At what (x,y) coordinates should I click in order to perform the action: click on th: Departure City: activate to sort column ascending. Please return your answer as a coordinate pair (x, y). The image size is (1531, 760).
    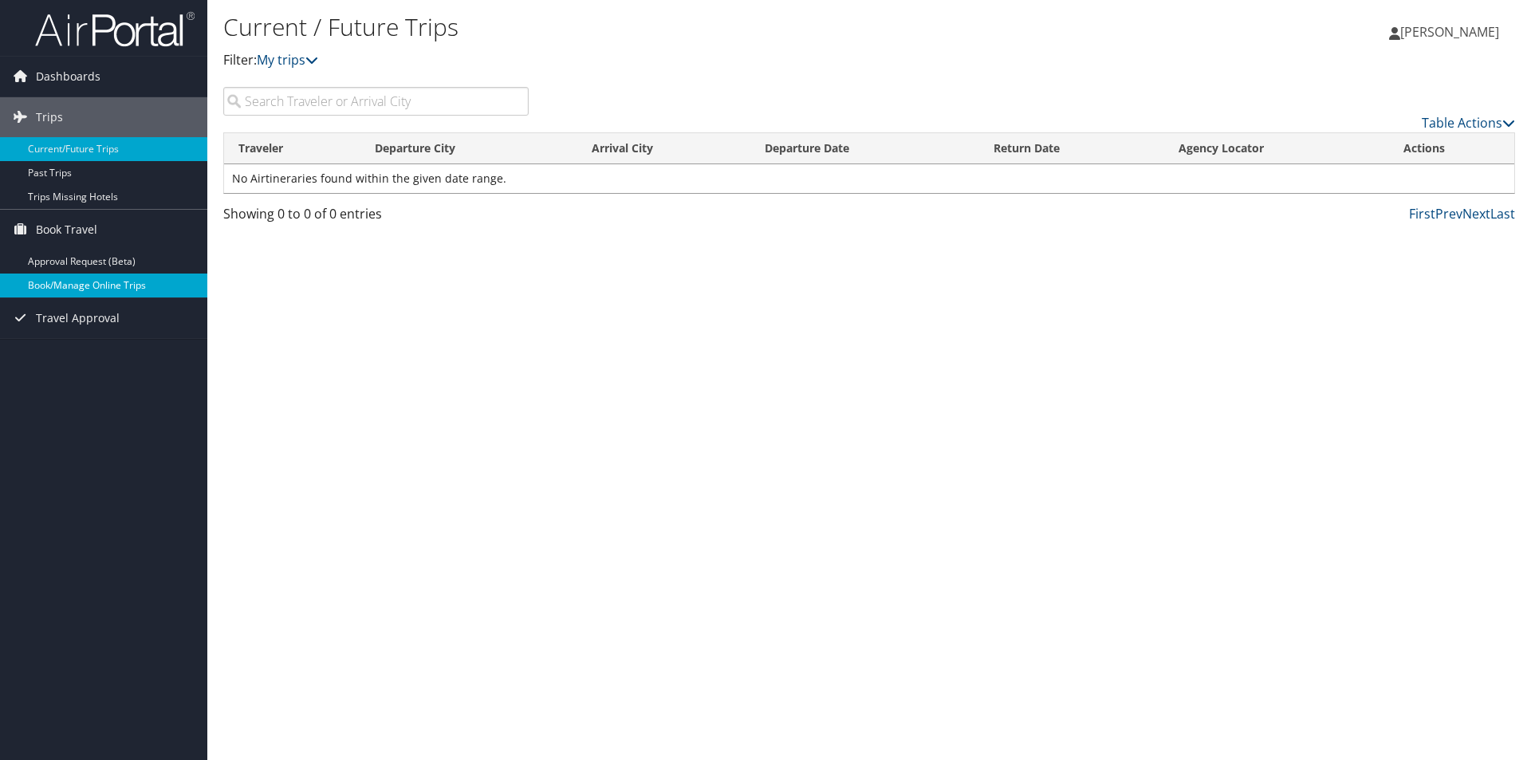
    Looking at the image, I should click on (469, 148).